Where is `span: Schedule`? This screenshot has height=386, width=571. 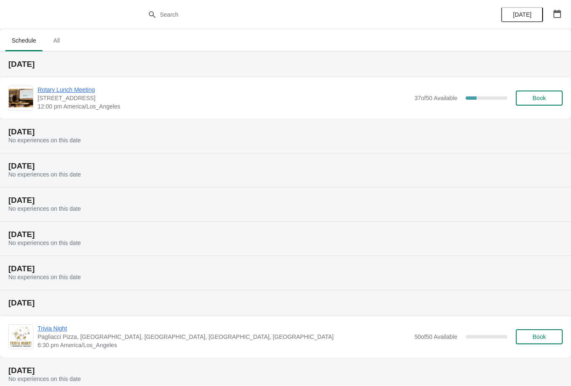 span: Schedule is located at coordinates (24, 41).